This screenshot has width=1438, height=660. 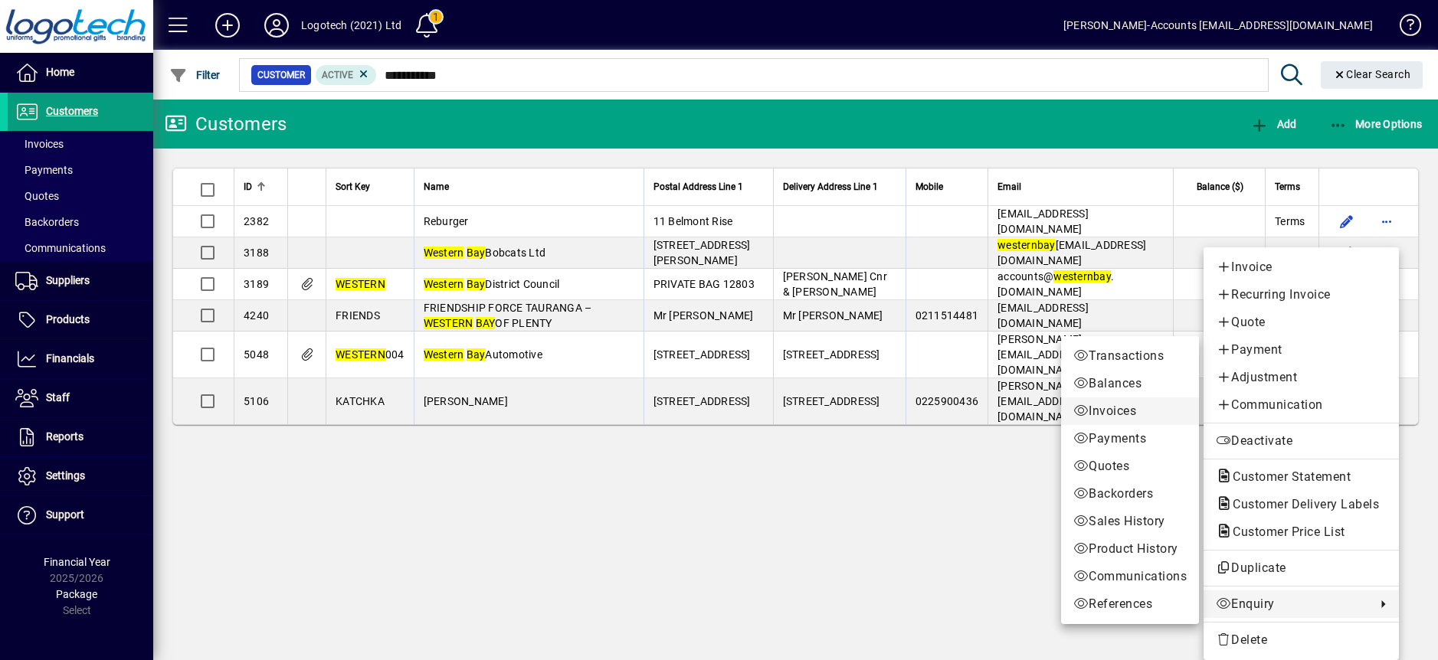 I want to click on span: Product History, so click(x=1130, y=549).